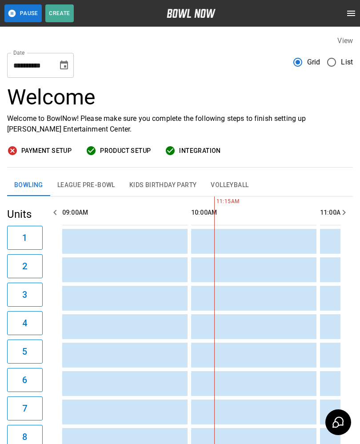  What do you see at coordinates (24, 323) in the screenshot?
I see `h6: 4` at bounding box center [24, 323].